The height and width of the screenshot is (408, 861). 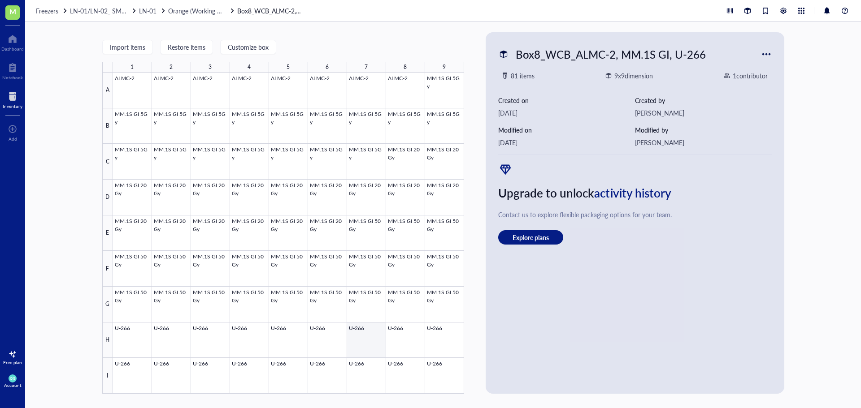 What do you see at coordinates (703, 100) in the screenshot?
I see `div: Created by` at bounding box center [703, 100].